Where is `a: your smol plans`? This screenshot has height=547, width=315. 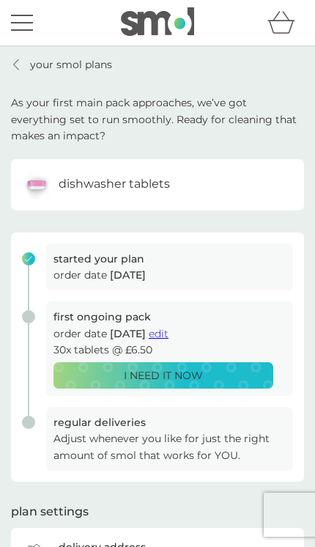 a: your smol plans is located at coordinates (62, 65).